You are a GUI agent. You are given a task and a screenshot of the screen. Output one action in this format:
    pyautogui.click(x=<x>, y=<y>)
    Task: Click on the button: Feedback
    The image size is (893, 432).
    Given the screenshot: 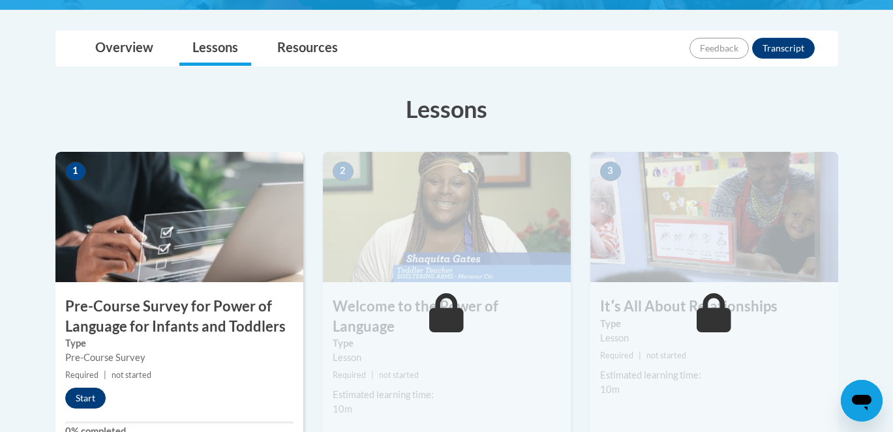 What is the action you would take?
    pyautogui.click(x=719, y=48)
    